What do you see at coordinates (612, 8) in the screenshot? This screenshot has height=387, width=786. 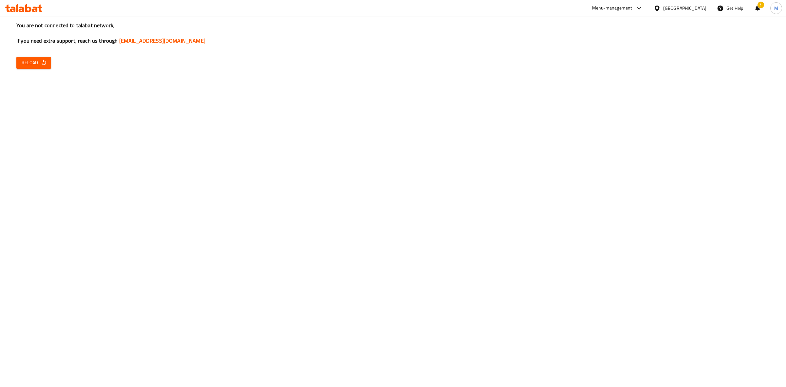 I see `div: Menu-management` at bounding box center [612, 8].